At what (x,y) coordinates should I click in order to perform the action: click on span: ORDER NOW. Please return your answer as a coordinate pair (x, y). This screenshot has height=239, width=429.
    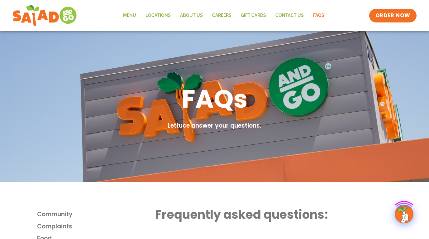
    Looking at the image, I should click on (393, 16).